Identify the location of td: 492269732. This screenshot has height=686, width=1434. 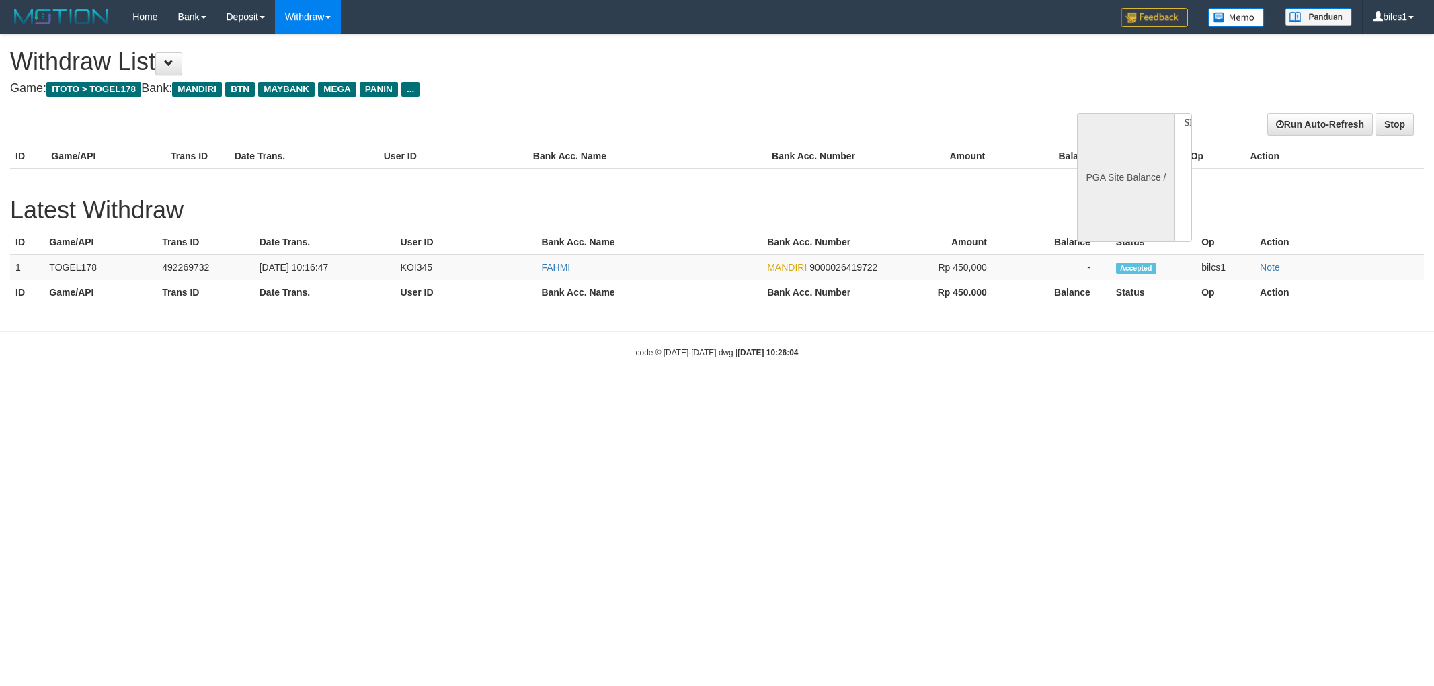
(205, 268).